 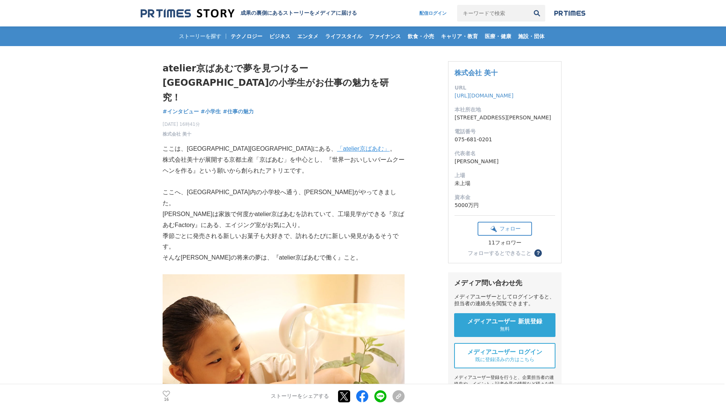 What do you see at coordinates (211, 111) in the screenshot?
I see `span: #小学生` at bounding box center [211, 111].